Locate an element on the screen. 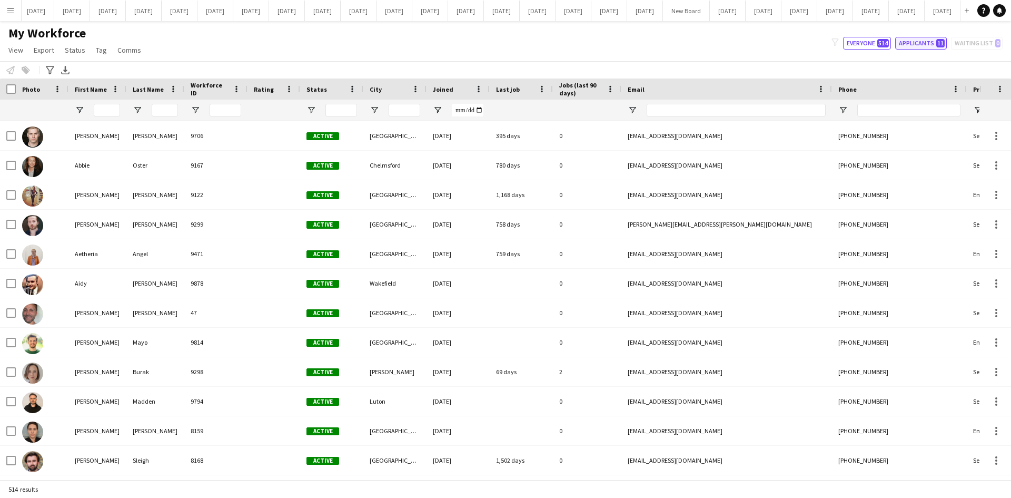  span: First Name is located at coordinates (91, 89).